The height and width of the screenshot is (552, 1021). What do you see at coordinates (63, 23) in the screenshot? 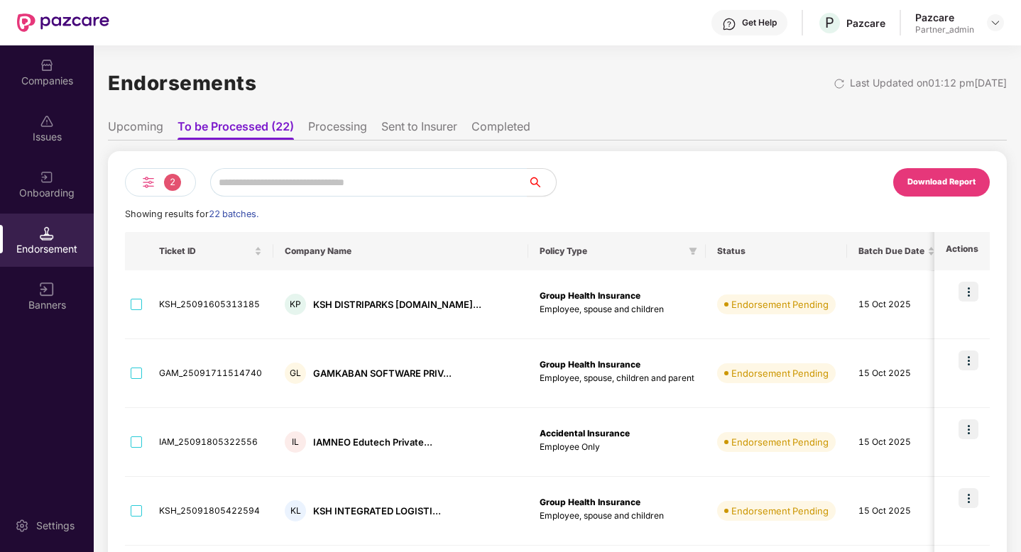
I see `img: New Pazcare Logo` at bounding box center [63, 23].